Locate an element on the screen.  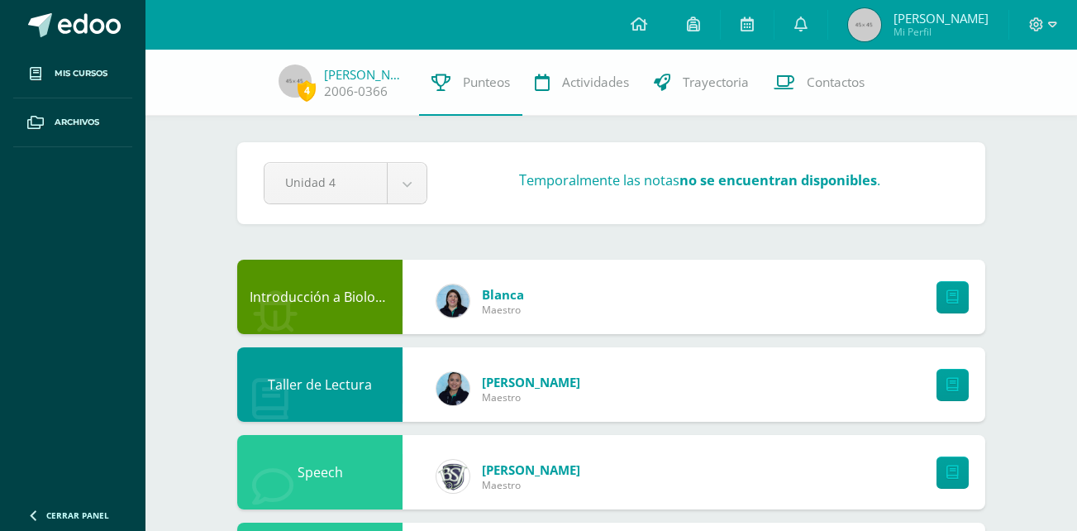
a: Trayectoria is located at coordinates (701, 83).